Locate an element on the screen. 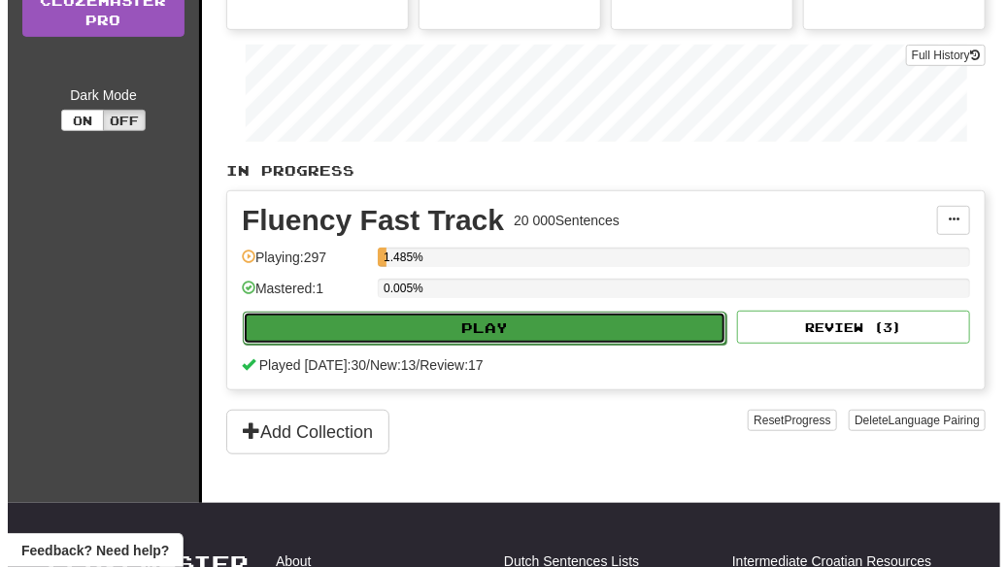 The height and width of the screenshot is (567, 1008). div: 1.485% is located at coordinates (377, 257).